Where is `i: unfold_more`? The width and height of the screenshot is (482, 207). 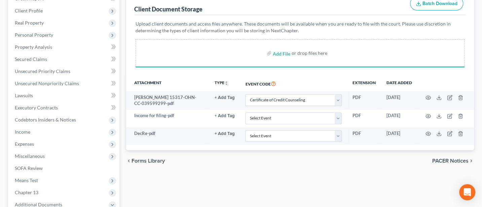 i: unfold_more is located at coordinates (226, 83).